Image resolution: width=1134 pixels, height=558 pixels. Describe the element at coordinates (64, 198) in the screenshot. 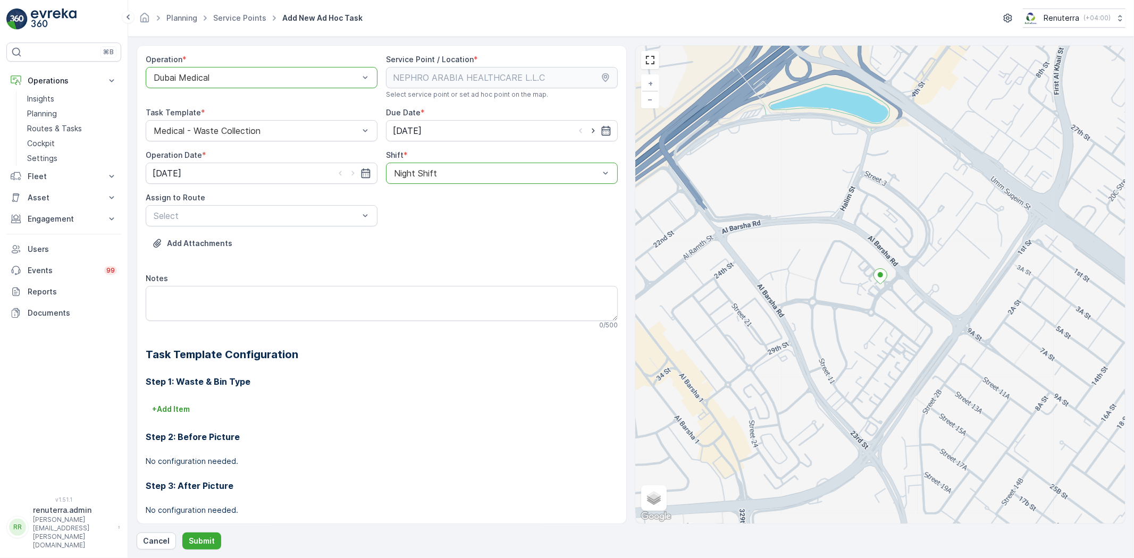

I see `p: Asset` at that location.